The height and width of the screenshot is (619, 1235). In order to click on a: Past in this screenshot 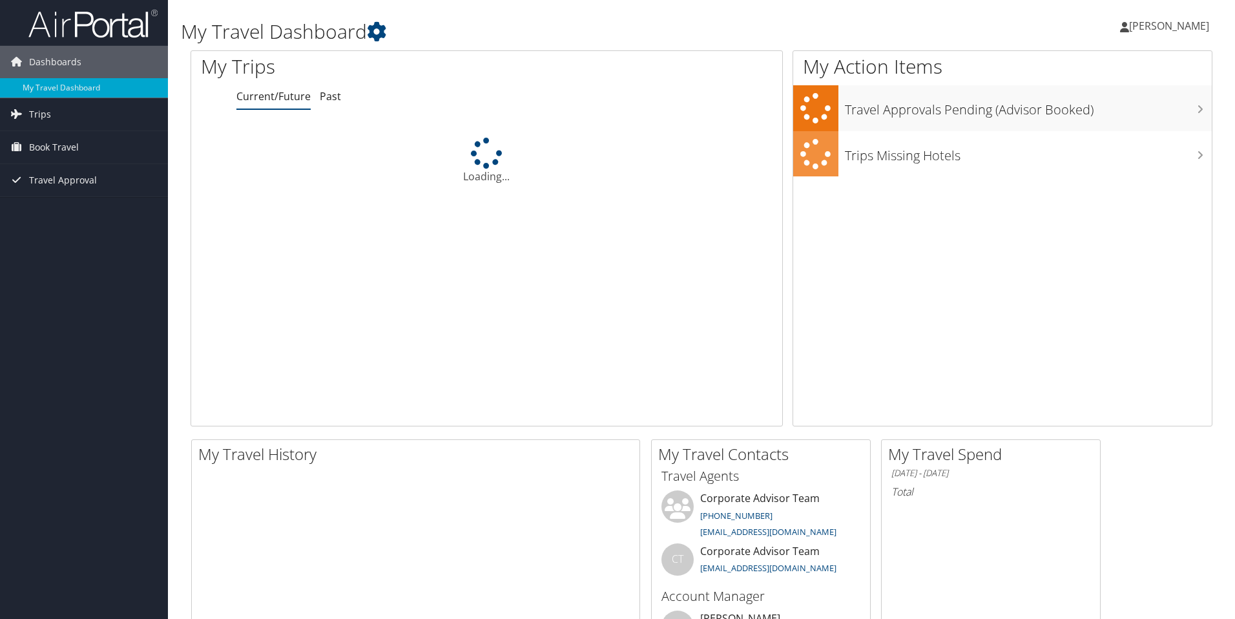, I will do `click(330, 96)`.